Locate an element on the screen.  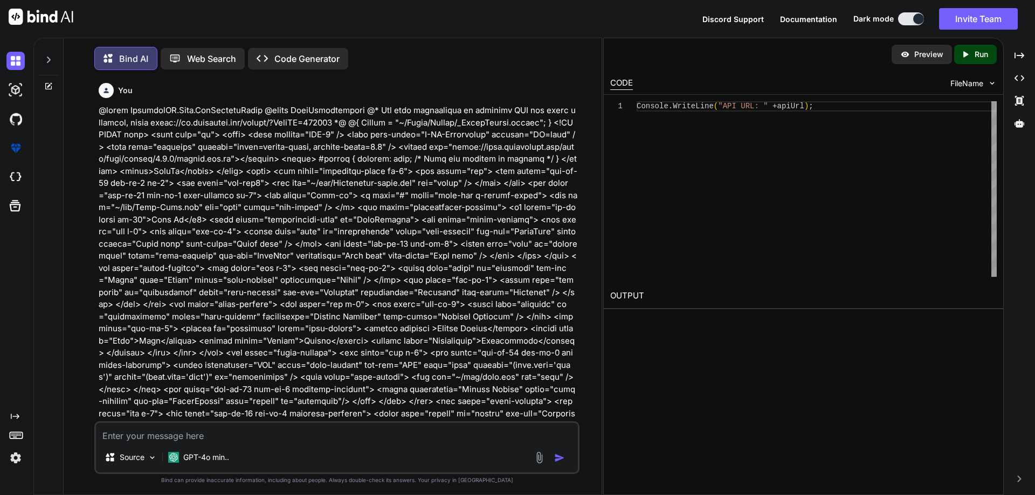
div: CODE is located at coordinates (621, 84).